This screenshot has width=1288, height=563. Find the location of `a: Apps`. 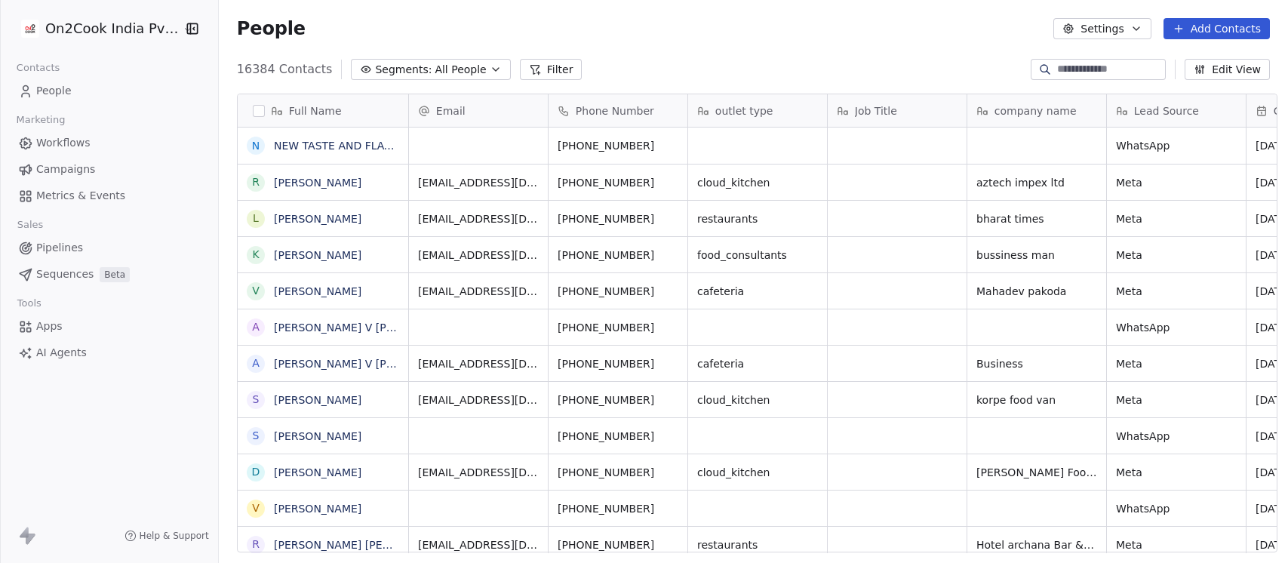

a: Apps is located at coordinates (109, 326).